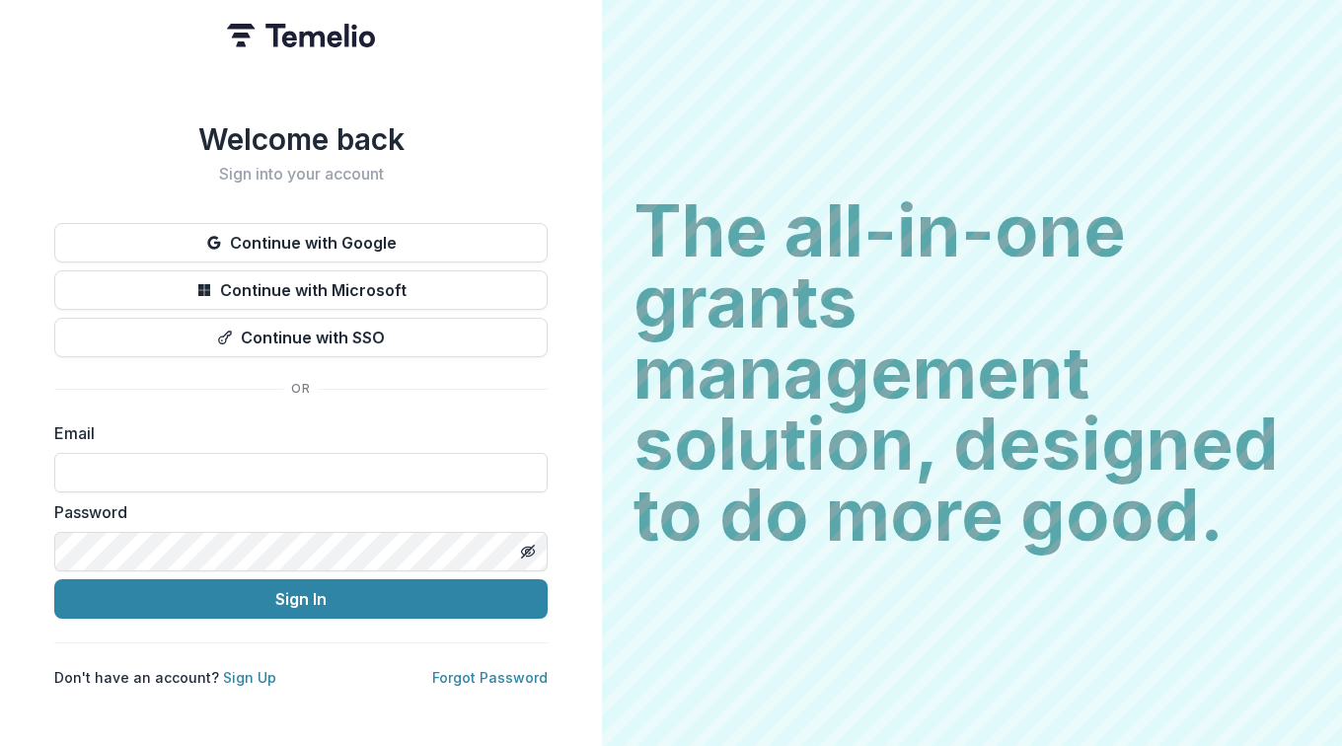 This screenshot has width=1342, height=746. I want to click on a: Sign Up, so click(250, 677).